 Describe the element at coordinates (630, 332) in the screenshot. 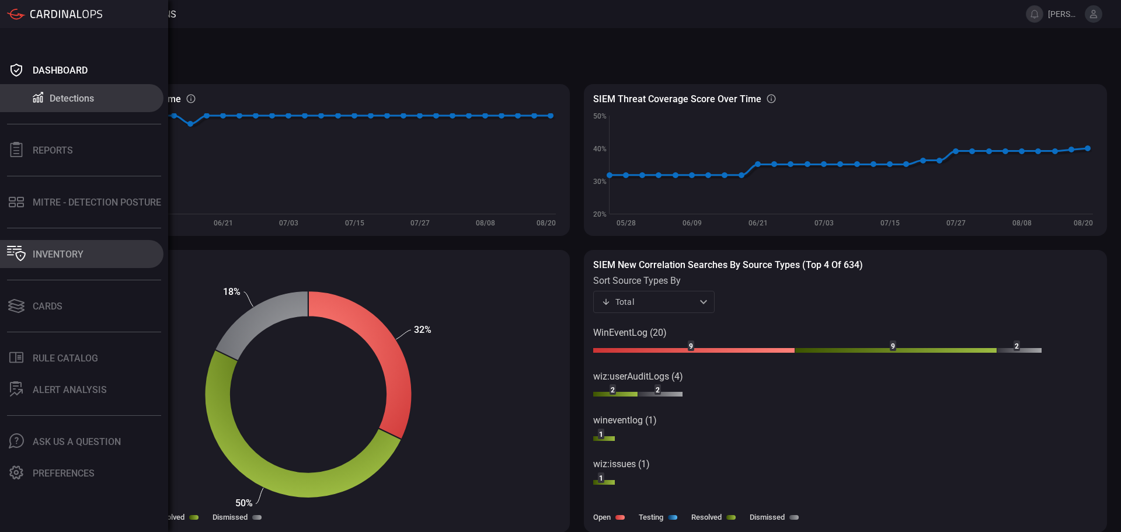

I see `text: WinEventLog (20)` at that location.